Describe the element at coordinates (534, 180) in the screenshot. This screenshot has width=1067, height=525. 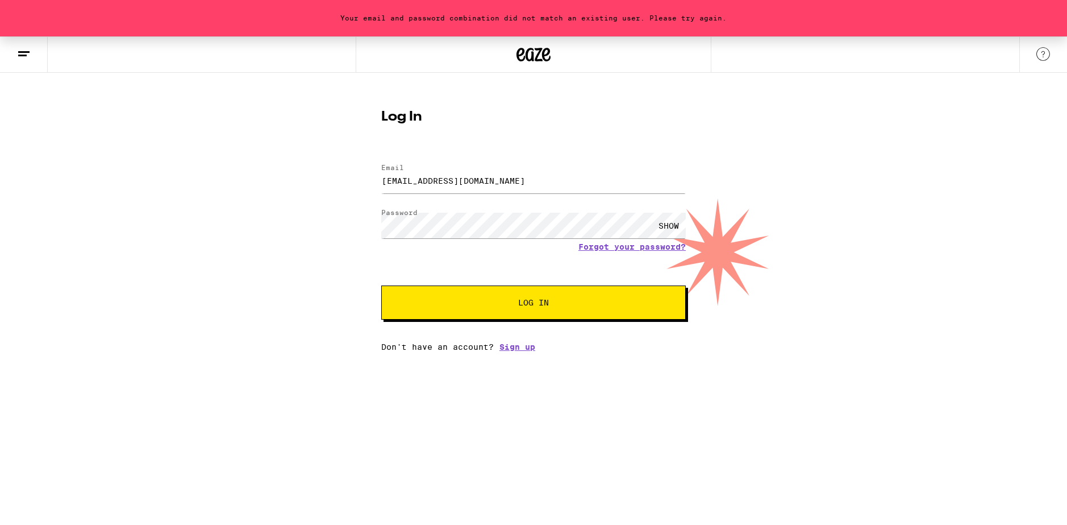
I see `input: Email` at that location.